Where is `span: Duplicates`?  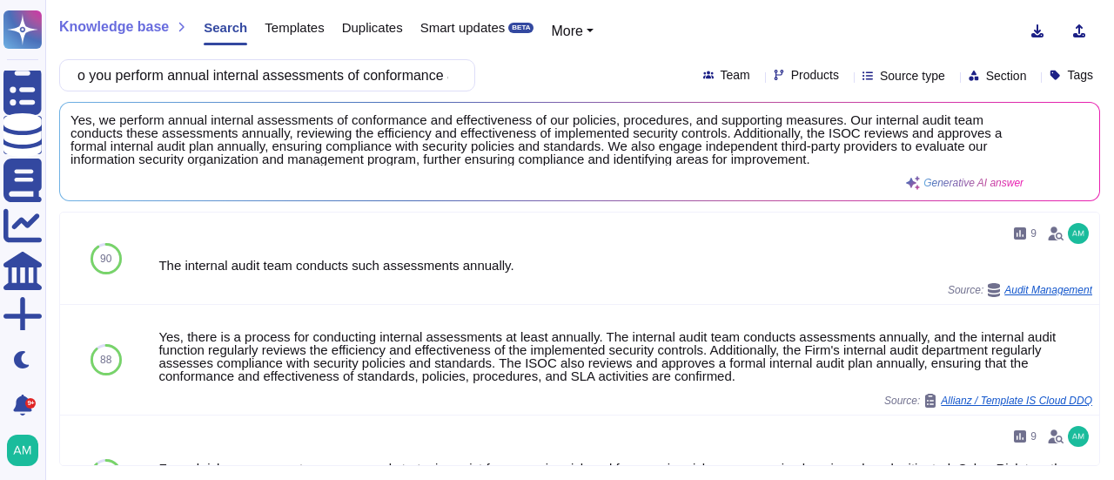 span: Duplicates is located at coordinates (372, 27).